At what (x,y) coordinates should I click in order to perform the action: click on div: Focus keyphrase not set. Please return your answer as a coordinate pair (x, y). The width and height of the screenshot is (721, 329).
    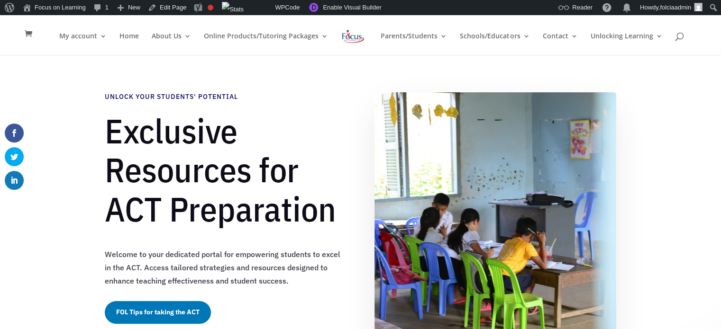
    Looking at the image, I should click on (210, 8).